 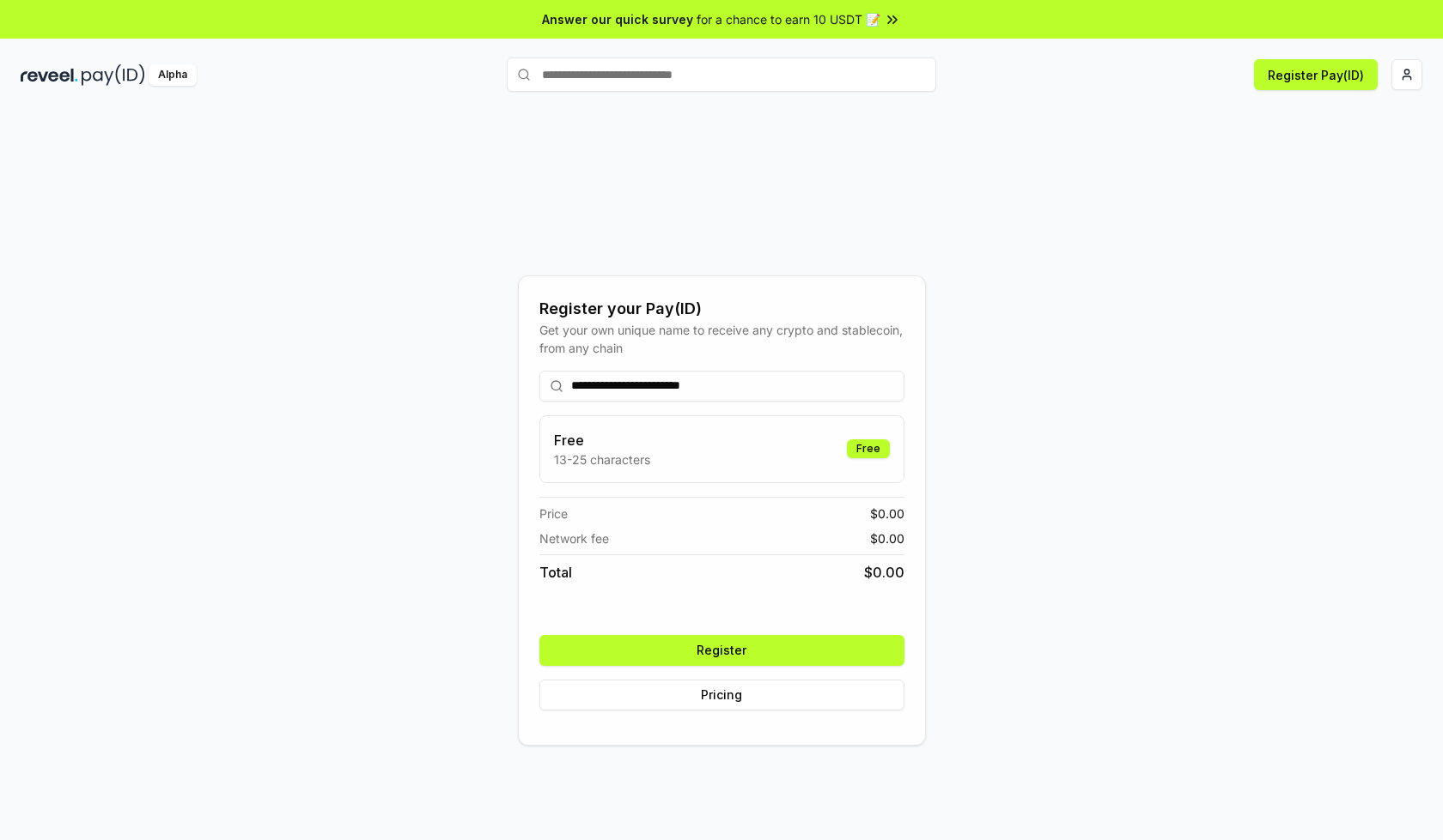 I want to click on div: Free, so click(x=868, y=449).